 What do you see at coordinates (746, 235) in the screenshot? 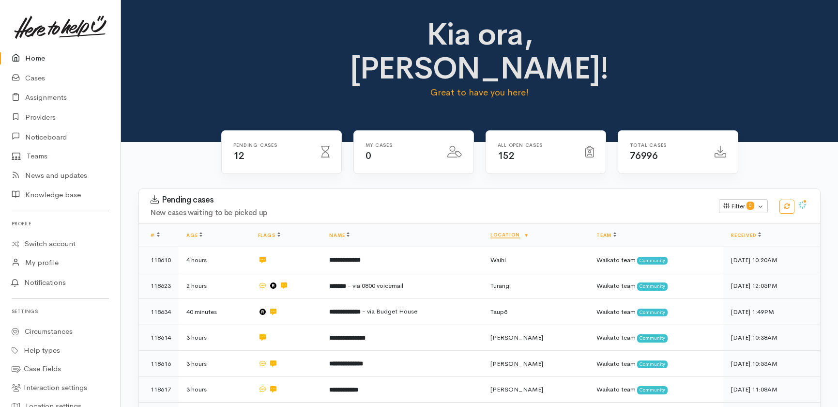
I see `a: Received` at bounding box center [746, 235].